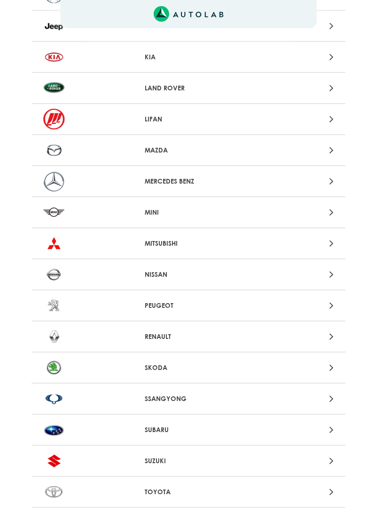 The width and height of the screenshot is (377, 514). What do you see at coordinates (54, 88) in the screenshot?
I see `img: LAND ROVER` at bounding box center [54, 88].